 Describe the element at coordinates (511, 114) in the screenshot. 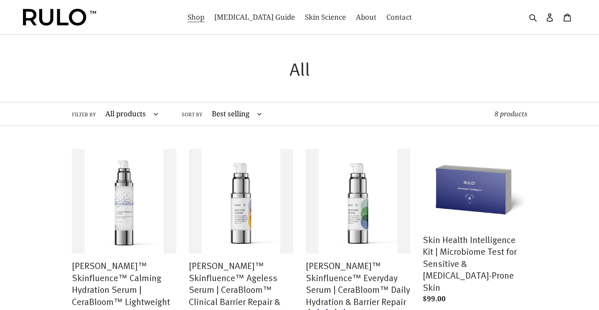

I see `span: 8 products` at that location.